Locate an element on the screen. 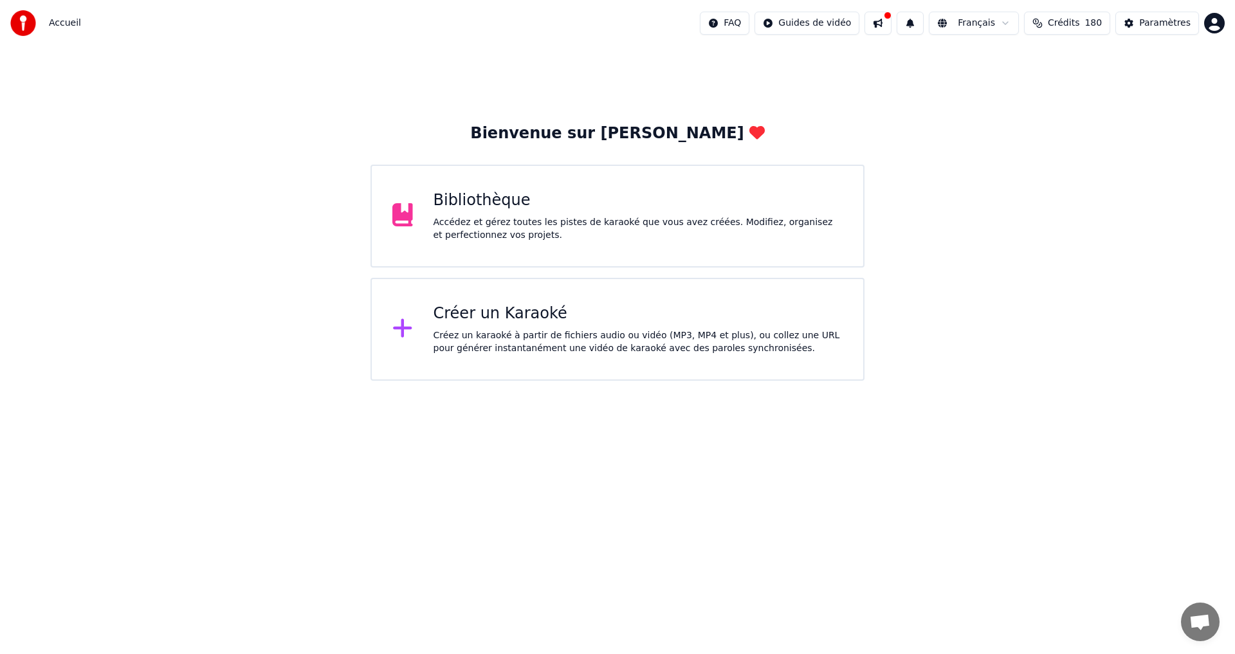 The image size is (1235, 654). div: Accédez et gérez toutes les pistes de karaoké que vous avez créées. Modifiez, organisez et perfec... is located at coordinates (638, 229).